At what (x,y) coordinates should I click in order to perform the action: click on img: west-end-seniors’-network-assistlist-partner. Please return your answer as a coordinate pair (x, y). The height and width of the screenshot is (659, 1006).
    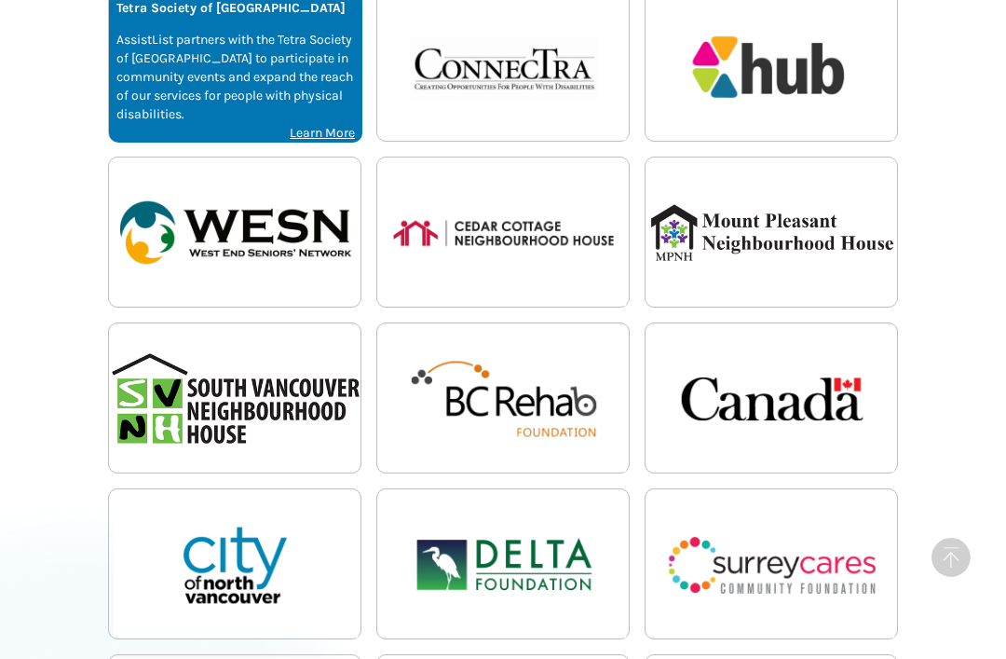
    Looking at the image, I should click on (236, 233).